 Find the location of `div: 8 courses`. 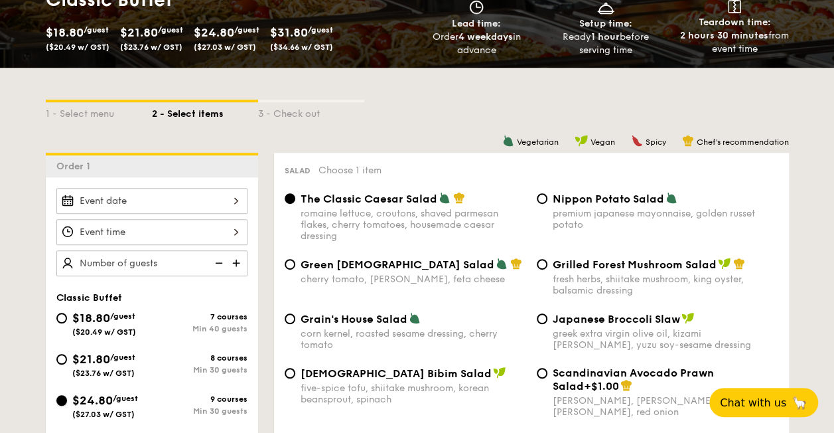

div: 8 courses is located at coordinates (200, 358).